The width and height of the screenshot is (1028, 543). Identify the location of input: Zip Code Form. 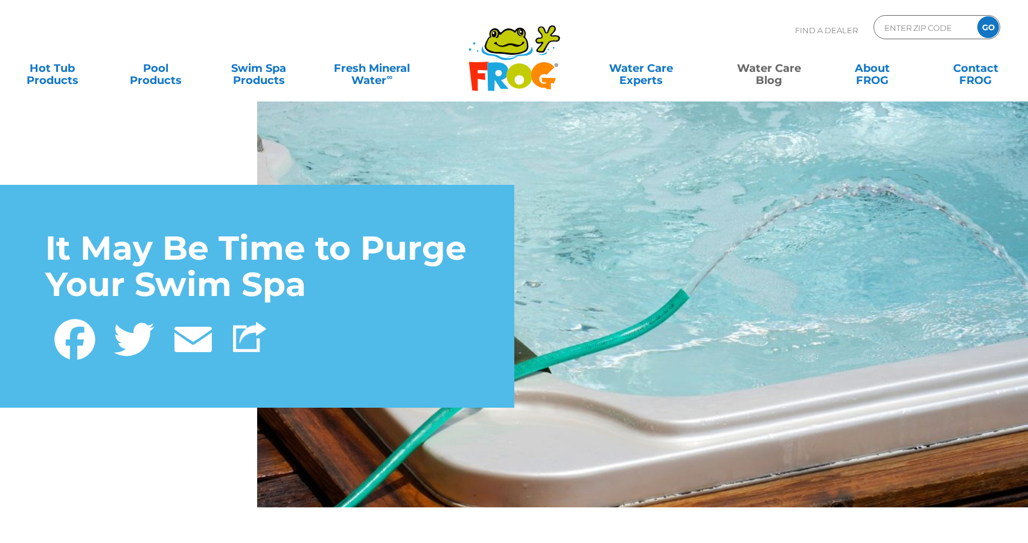
(924, 27).